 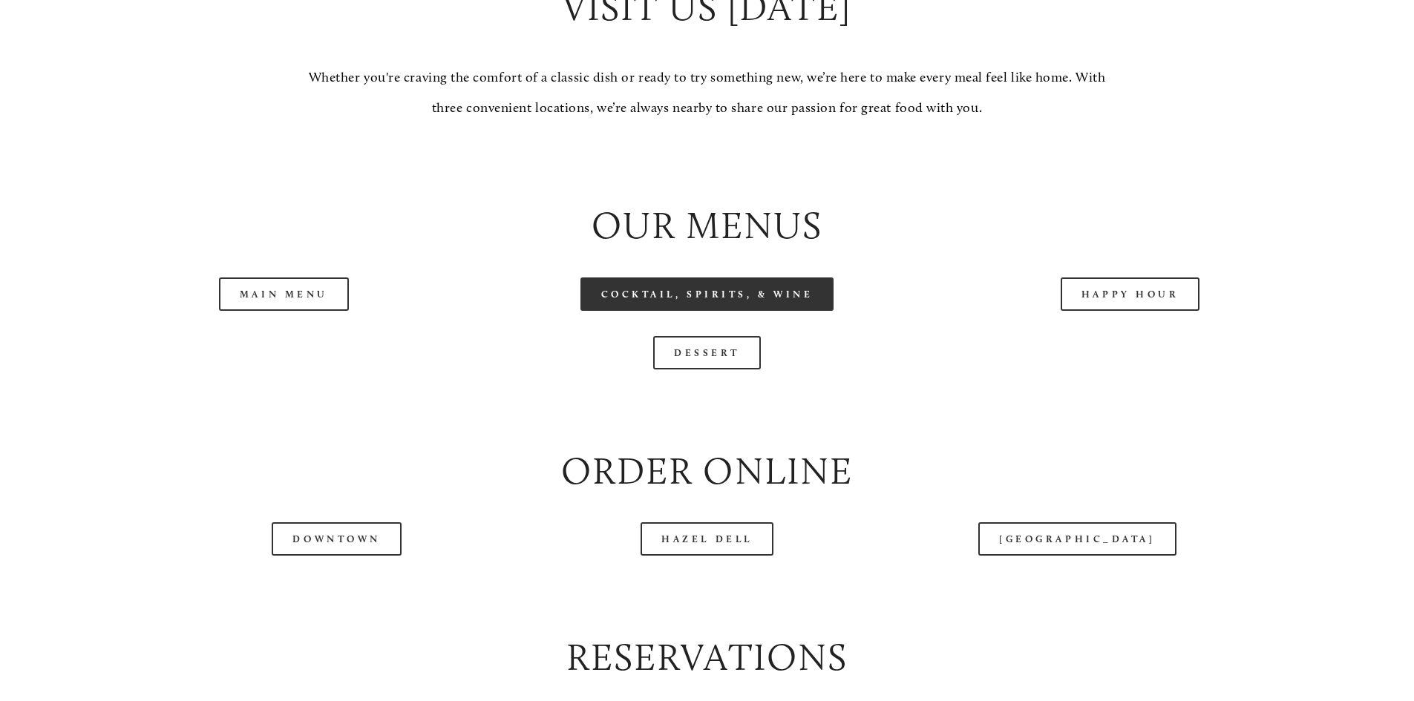 What do you see at coordinates (707, 471) in the screenshot?
I see `h2: Order Online` at bounding box center [707, 471].